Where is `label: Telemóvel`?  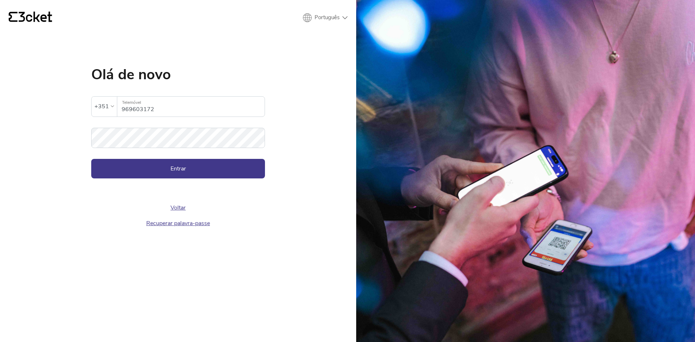
label: Telemóvel is located at coordinates (191, 102).